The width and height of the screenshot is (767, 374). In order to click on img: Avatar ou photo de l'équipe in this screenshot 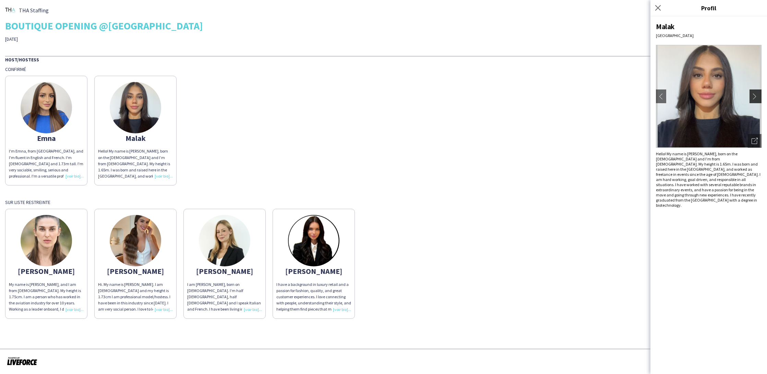, I will do `click(708, 96)`.